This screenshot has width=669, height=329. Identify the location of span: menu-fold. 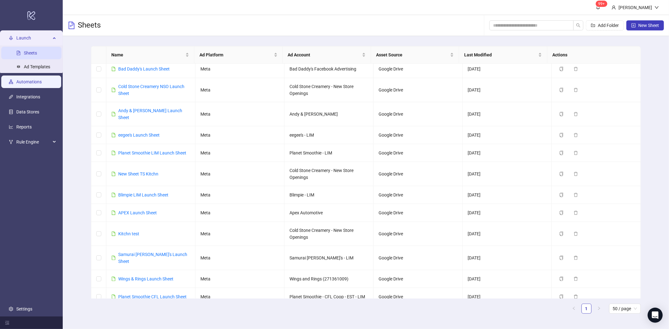
(7, 323).